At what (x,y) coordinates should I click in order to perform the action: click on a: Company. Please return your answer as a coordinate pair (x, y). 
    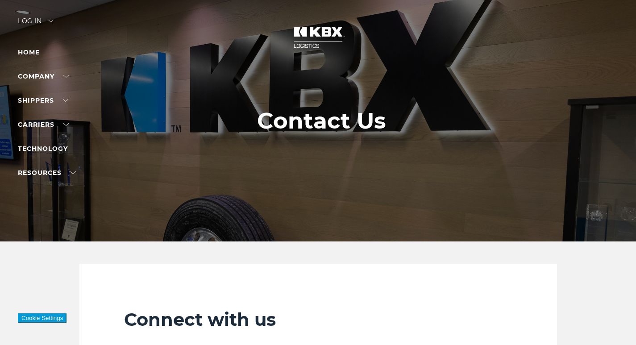
    Looking at the image, I should click on (43, 76).